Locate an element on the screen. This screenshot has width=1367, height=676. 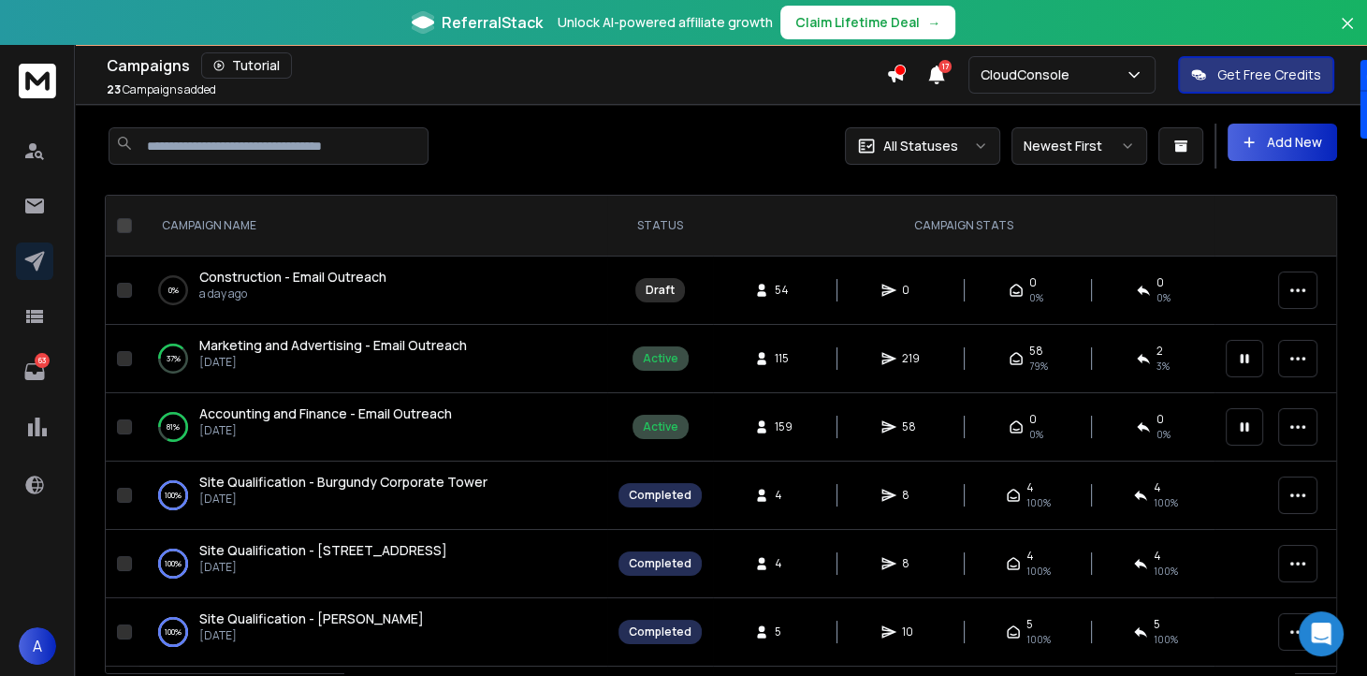
p: 0 % is located at coordinates (173, 290).